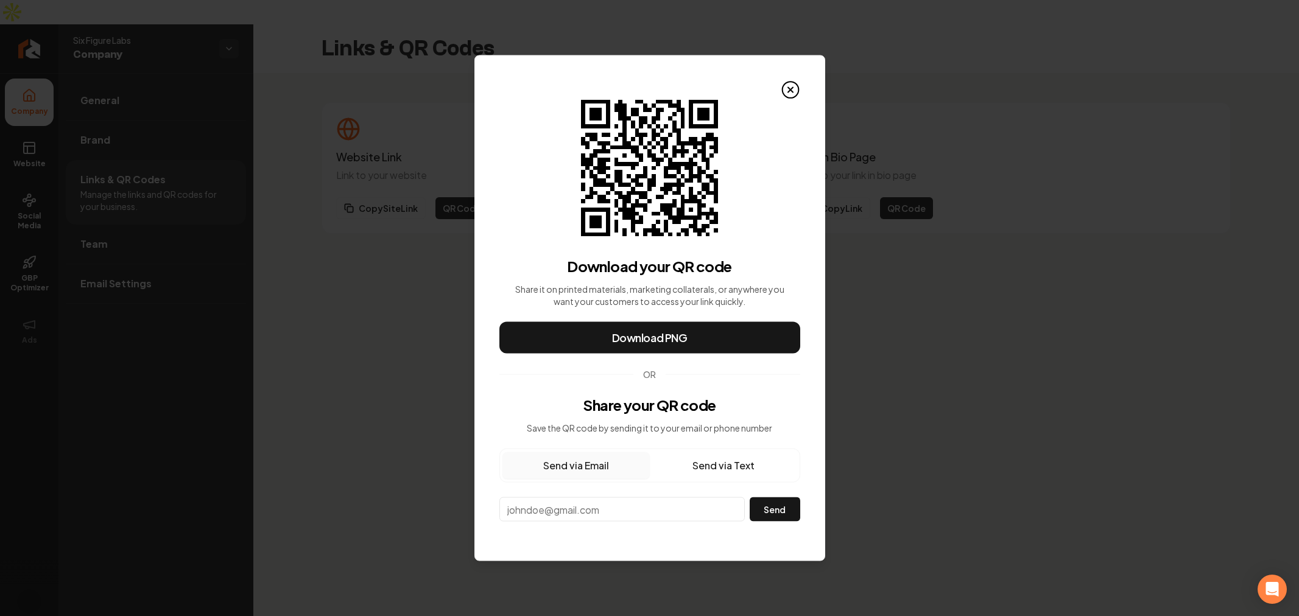 This screenshot has width=1299, height=616. I want to click on h3: Download your QR code, so click(649, 266).